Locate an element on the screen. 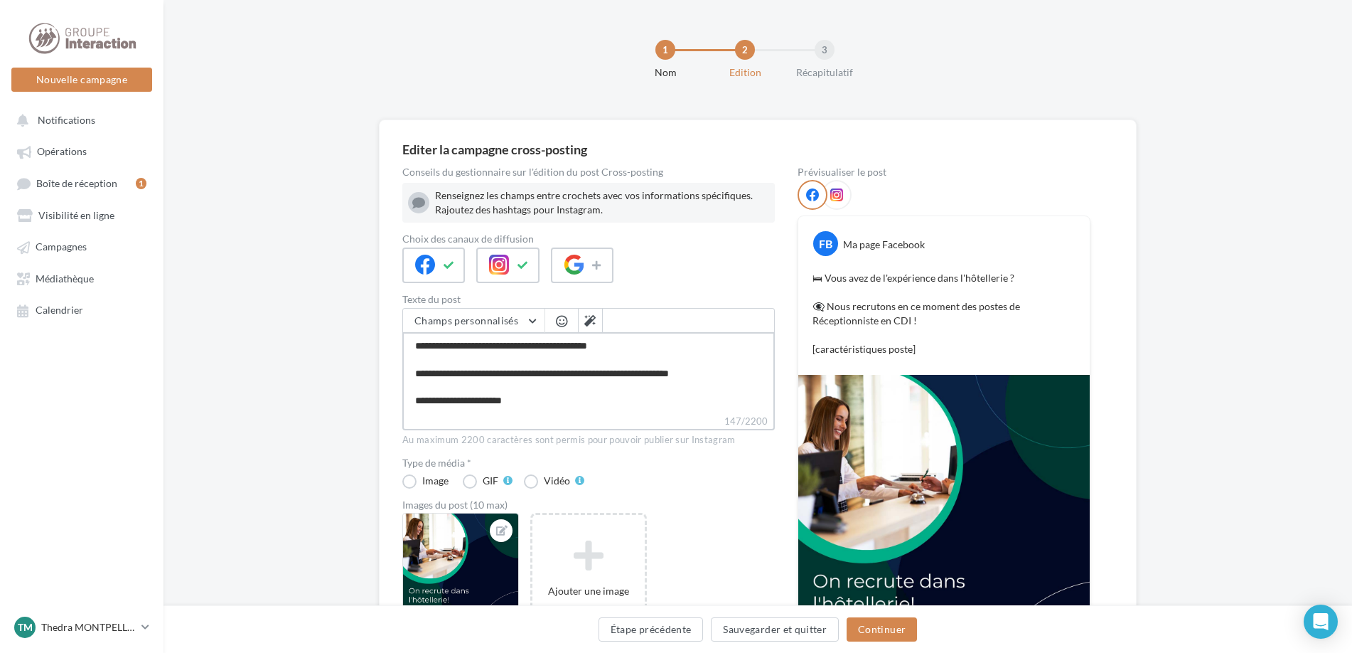  a: Visibilité en ligne is located at coordinates (82, 215).